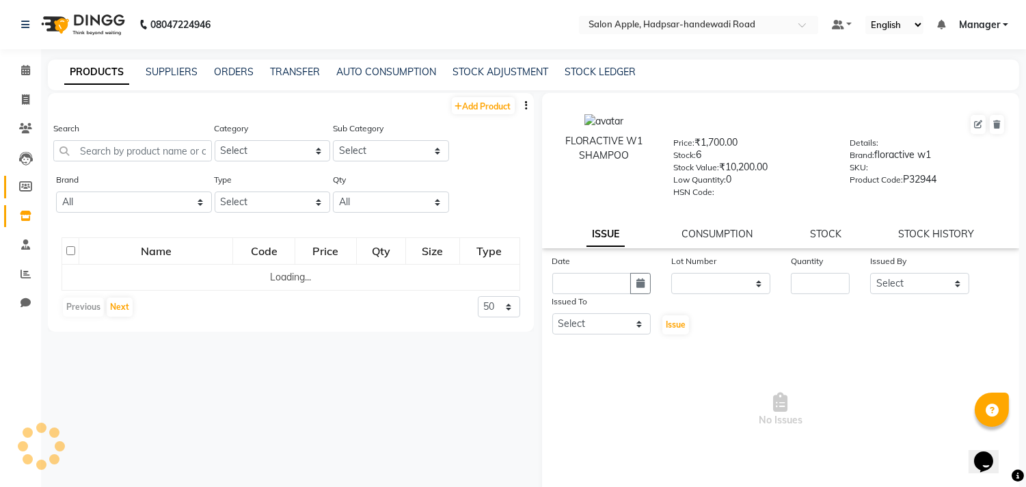 The width and height of the screenshot is (1026, 487). What do you see at coordinates (156, 251) in the screenshot?
I see `div: Name` at bounding box center [156, 251].